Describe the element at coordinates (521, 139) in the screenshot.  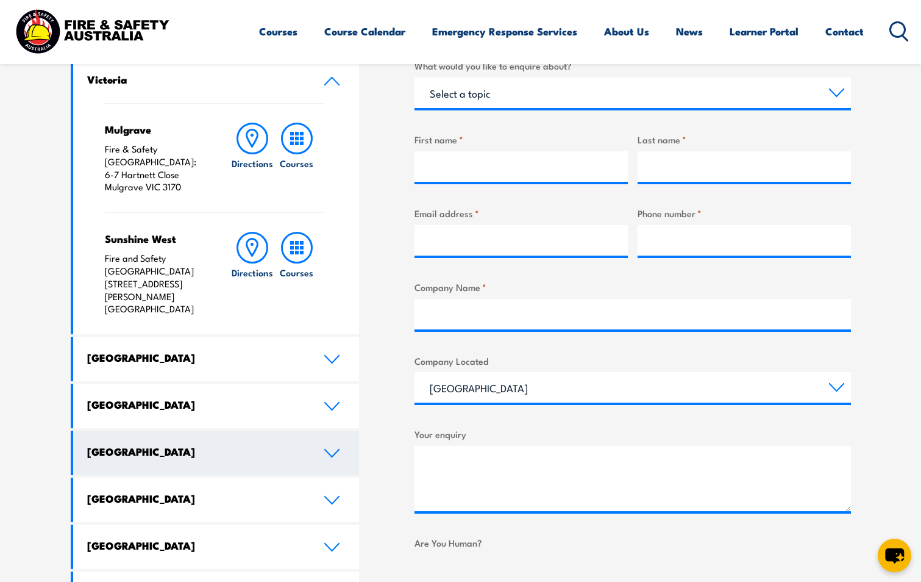
I see `label: First name` at that location.